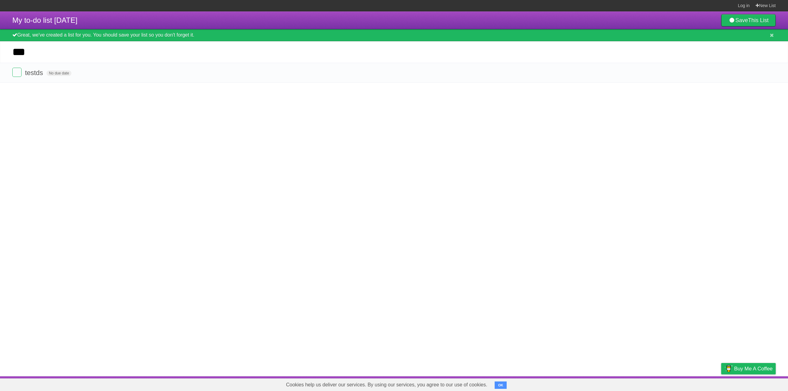  Describe the element at coordinates (386, 385) in the screenshot. I see `span: Cookies help us deliver our services. By using our services, you agree to our use of cookies.` at that location.